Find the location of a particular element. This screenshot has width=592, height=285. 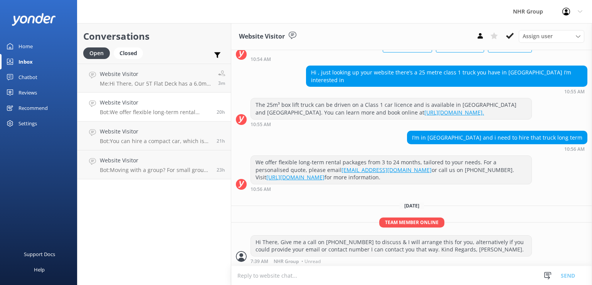

a: Open is located at coordinates (98, 53).